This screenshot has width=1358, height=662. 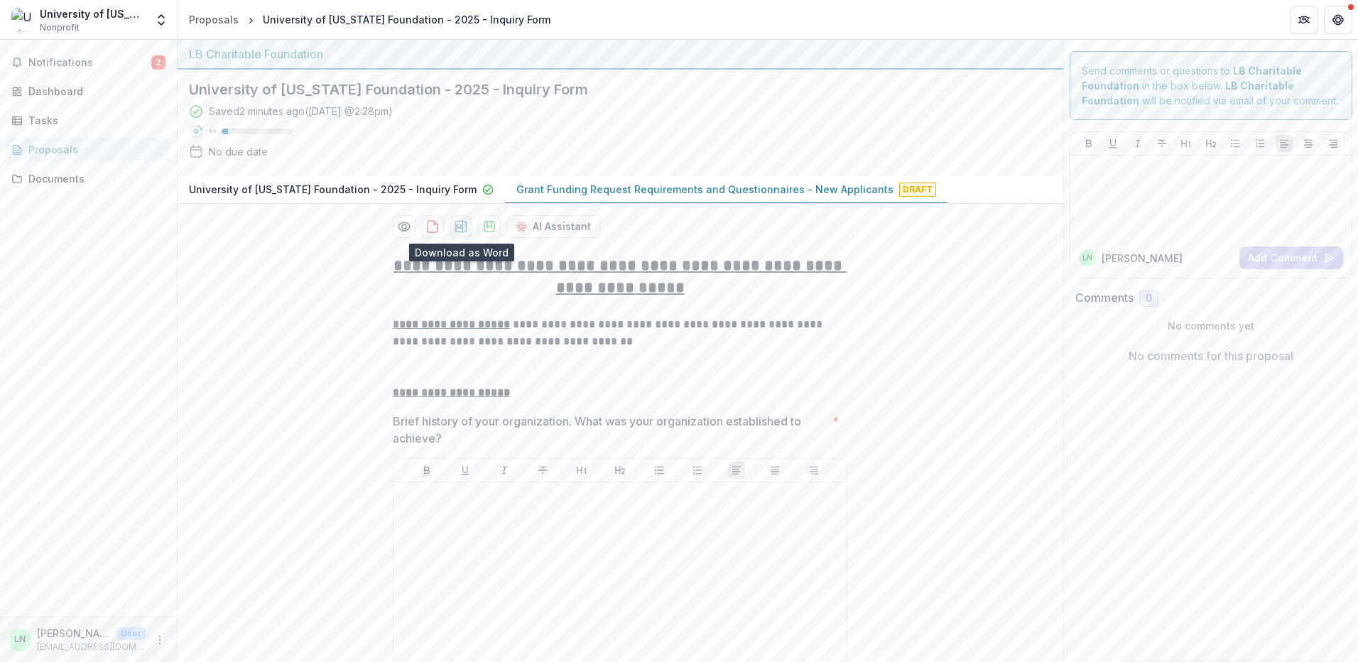 I want to click on div: Send comments or questions to in the box below. will be notified via email of your comment., so click(x=1211, y=85).